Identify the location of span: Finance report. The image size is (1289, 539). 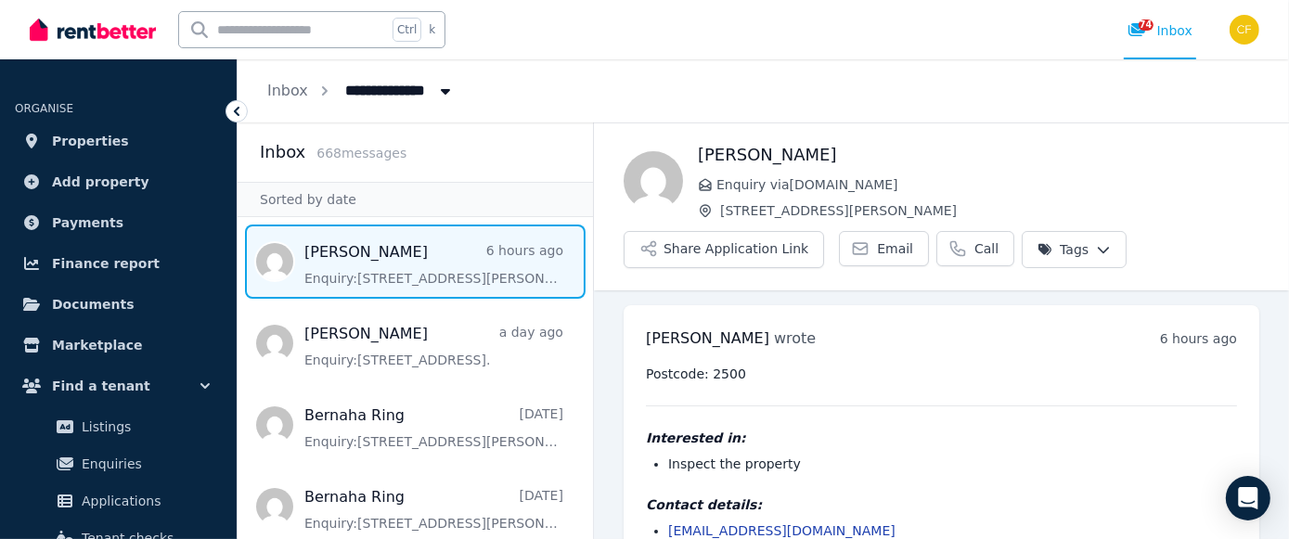
(106, 263).